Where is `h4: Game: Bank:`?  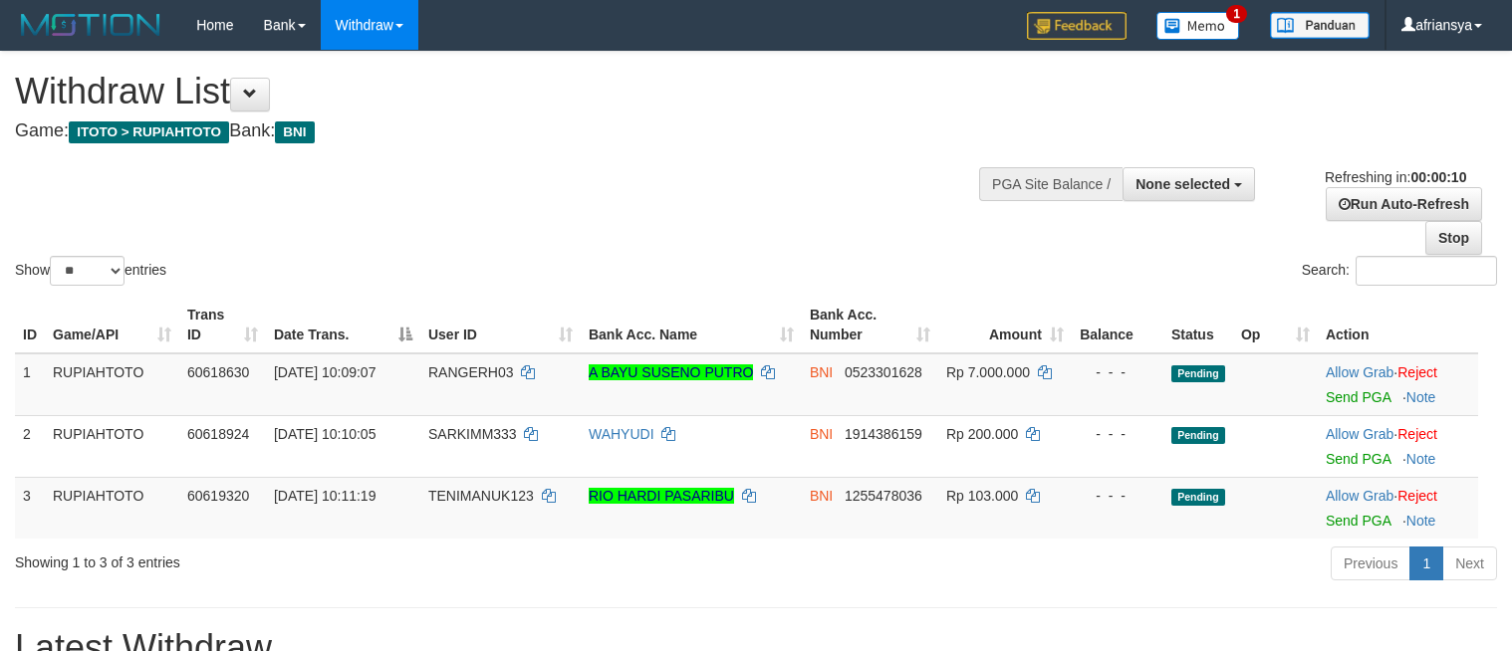
h4: Game: Bank: is located at coordinates (501, 131).